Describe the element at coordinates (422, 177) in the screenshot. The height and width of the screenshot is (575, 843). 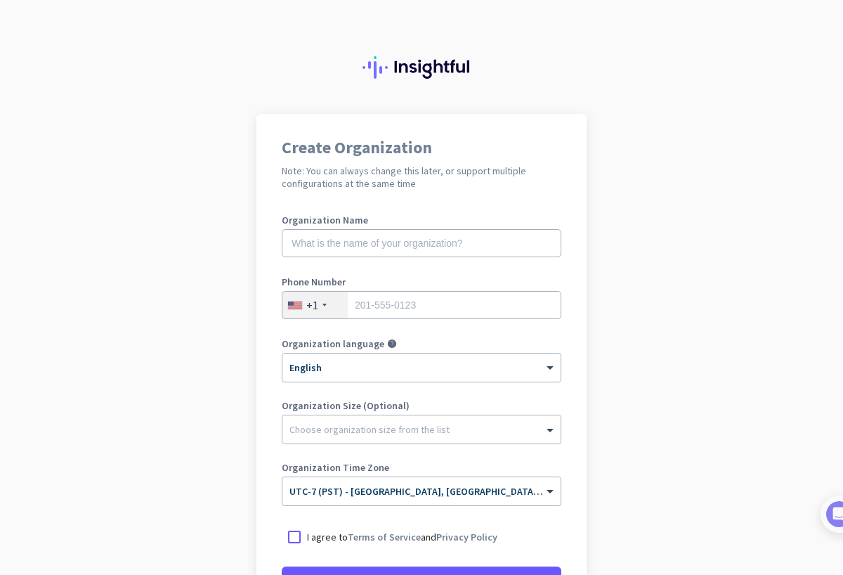
I see `h2: Note: You can always change this later, or support multiple configurations at the same time` at that location.